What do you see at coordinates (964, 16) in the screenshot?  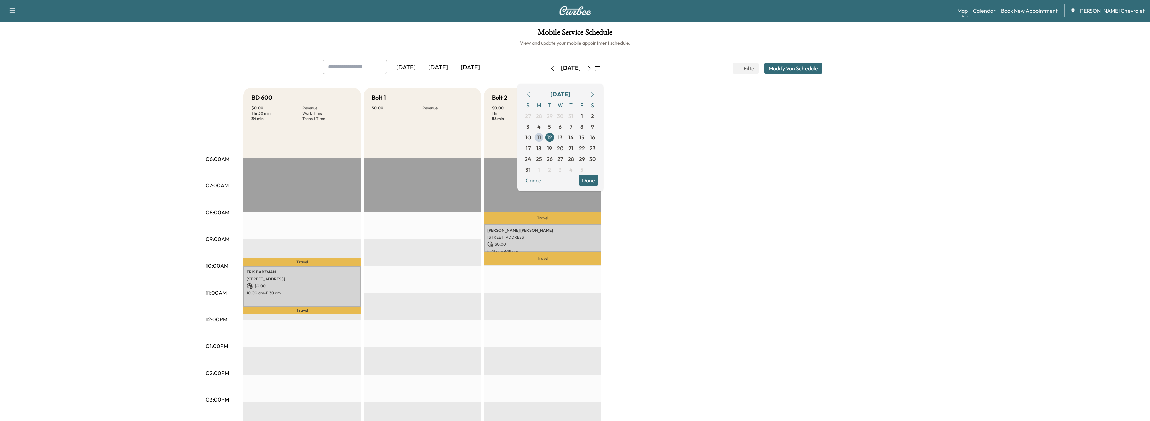 I see `div: Beta` at bounding box center [964, 16].